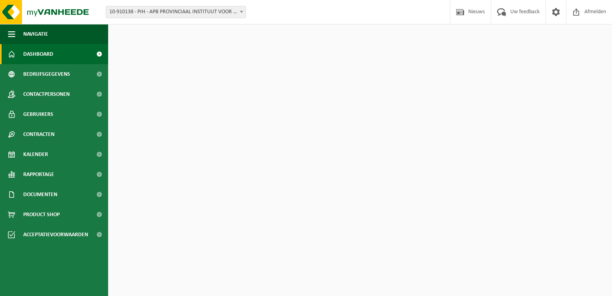  Describe the element at coordinates (38, 114) in the screenshot. I see `span: Gebruikers` at that location.